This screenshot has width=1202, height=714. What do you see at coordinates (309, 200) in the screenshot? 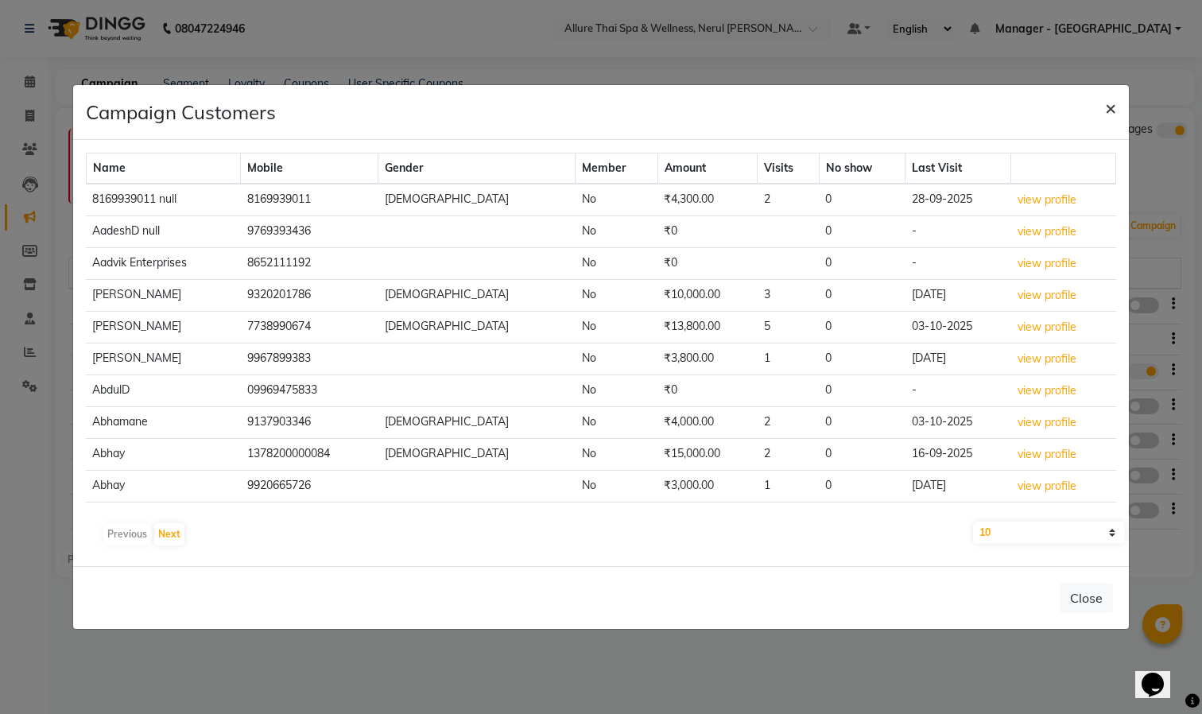
I see `td: 8169939011` at bounding box center [309, 200].